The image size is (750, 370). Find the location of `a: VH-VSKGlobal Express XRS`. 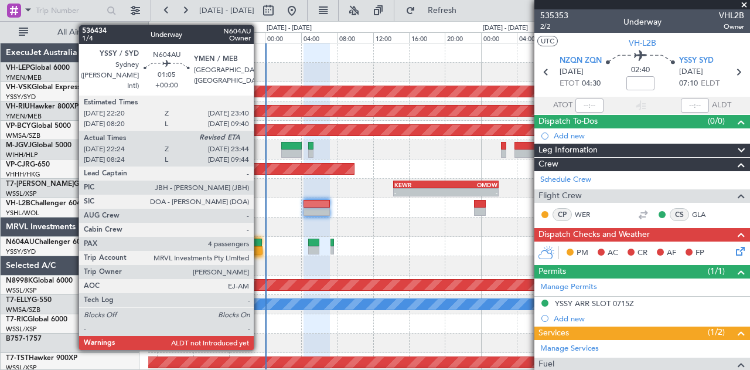

a: VH-VSKGlobal Express XRS is located at coordinates (51, 87).